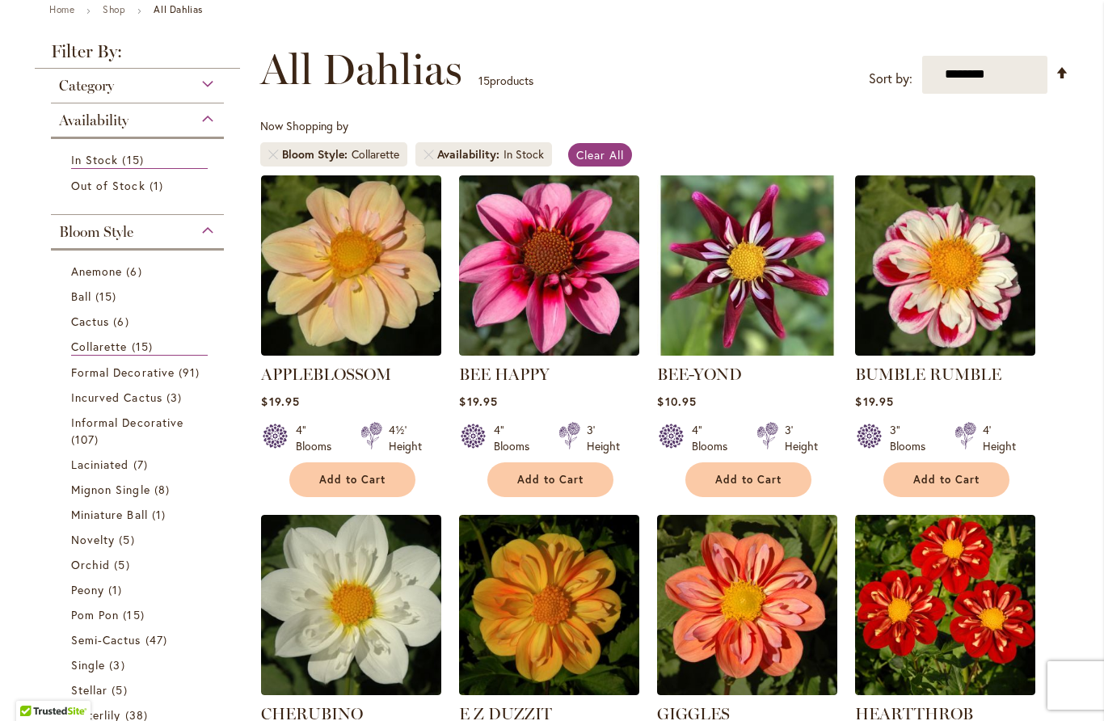 The height and width of the screenshot is (721, 1104). What do you see at coordinates (127, 422) in the screenshot?
I see `span: Informal Decorative` at bounding box center [127, 422].